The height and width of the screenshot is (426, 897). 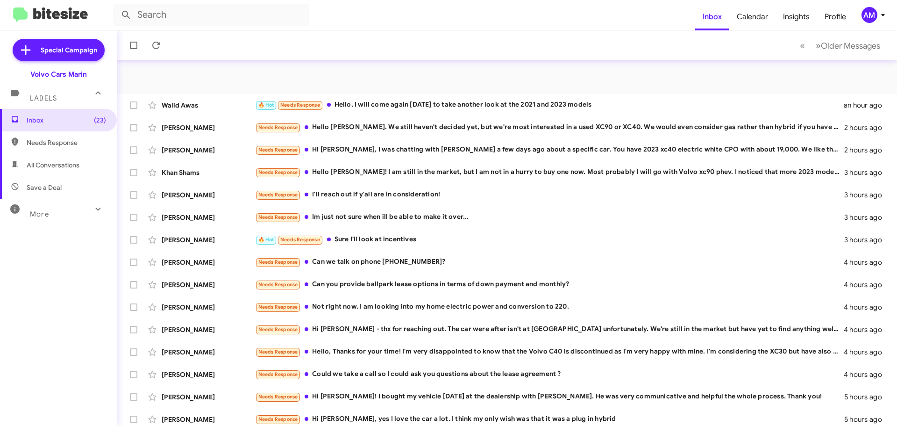 What do you see at coordinates (752, 17) in the screenshot?
I see `span: Calendar` at bounding box center [752, 17].